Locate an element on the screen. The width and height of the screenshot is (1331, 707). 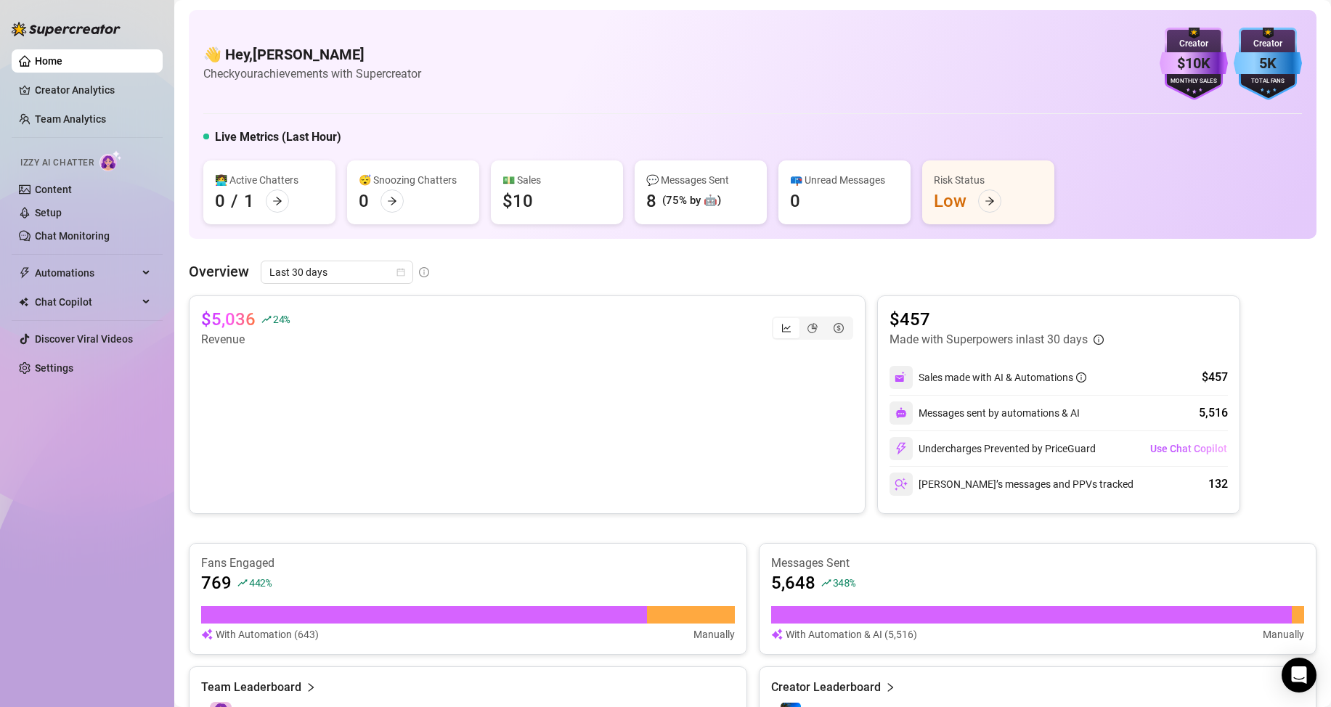
article: Made with Superpowers in last 30 days is located at coordinates (988, 340).